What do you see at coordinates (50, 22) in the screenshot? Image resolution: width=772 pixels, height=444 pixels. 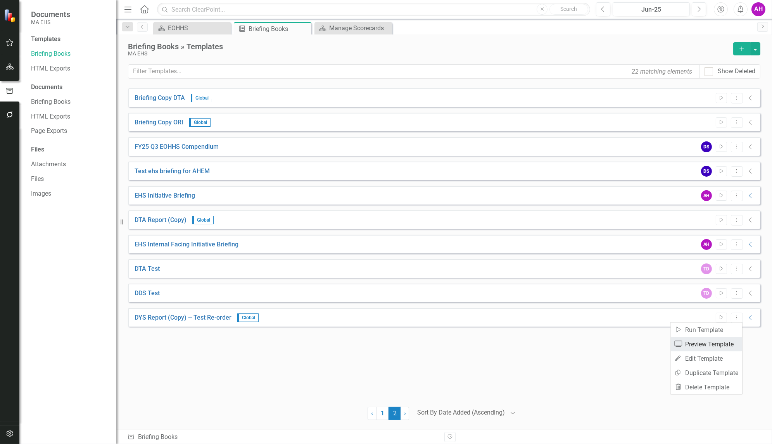 I see `small: MA EHS` at bounding box center [50, 22].